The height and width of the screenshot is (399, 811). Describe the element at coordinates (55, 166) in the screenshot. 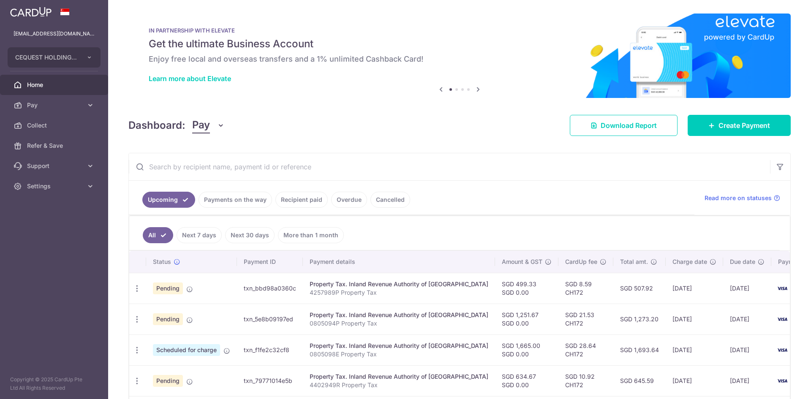

I see `span: Support` at that location.